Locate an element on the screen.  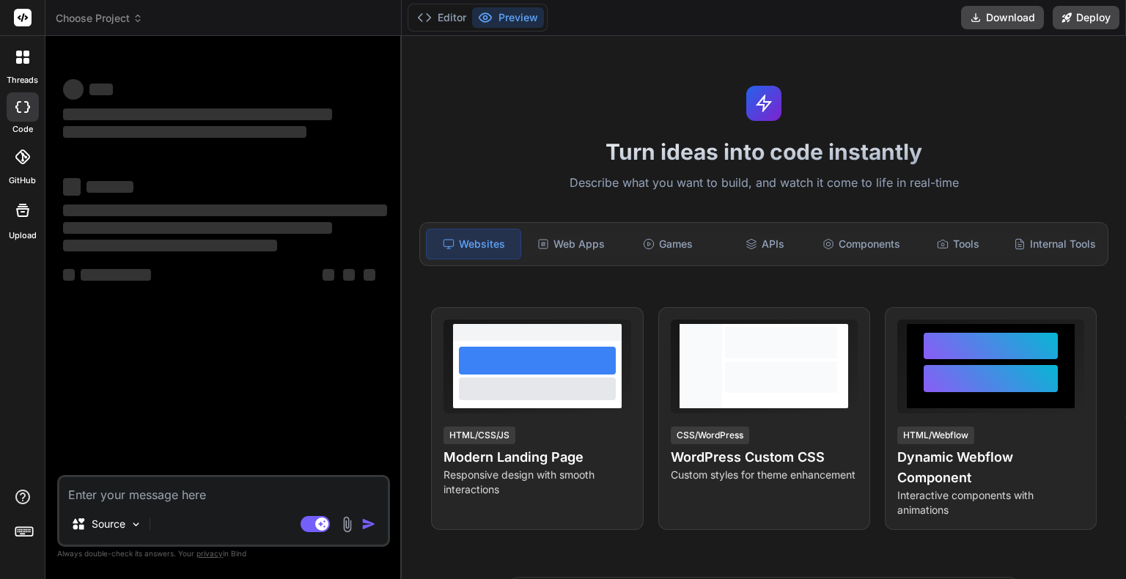
h4: Dynamic Webflow Component is located at coordinates (990, 467).